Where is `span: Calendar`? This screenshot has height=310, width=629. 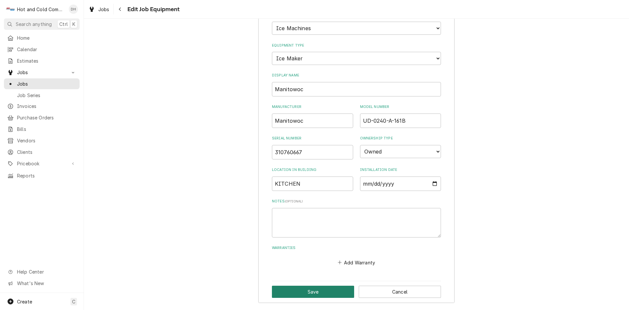
span: Calendar is located at coordinates (47, 49).